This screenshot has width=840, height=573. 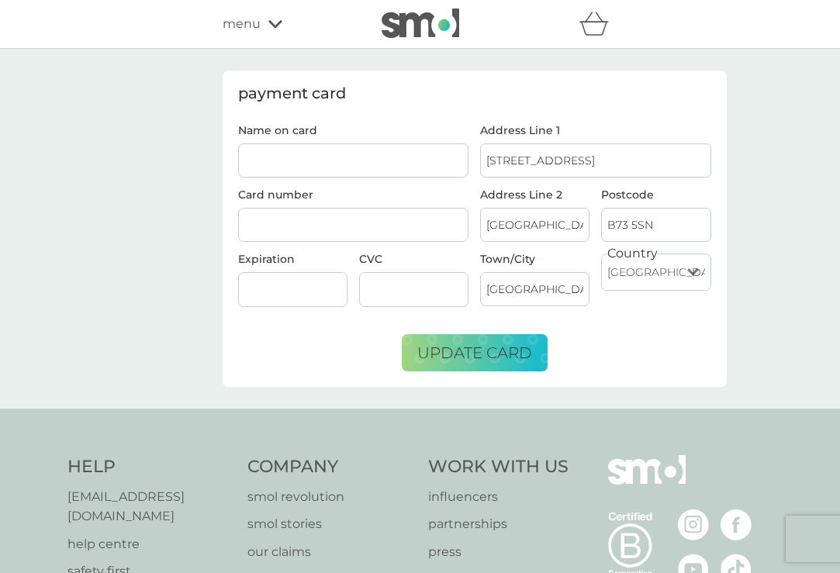 I want to click on h4: Work With Us, so click(x=498, y=467).